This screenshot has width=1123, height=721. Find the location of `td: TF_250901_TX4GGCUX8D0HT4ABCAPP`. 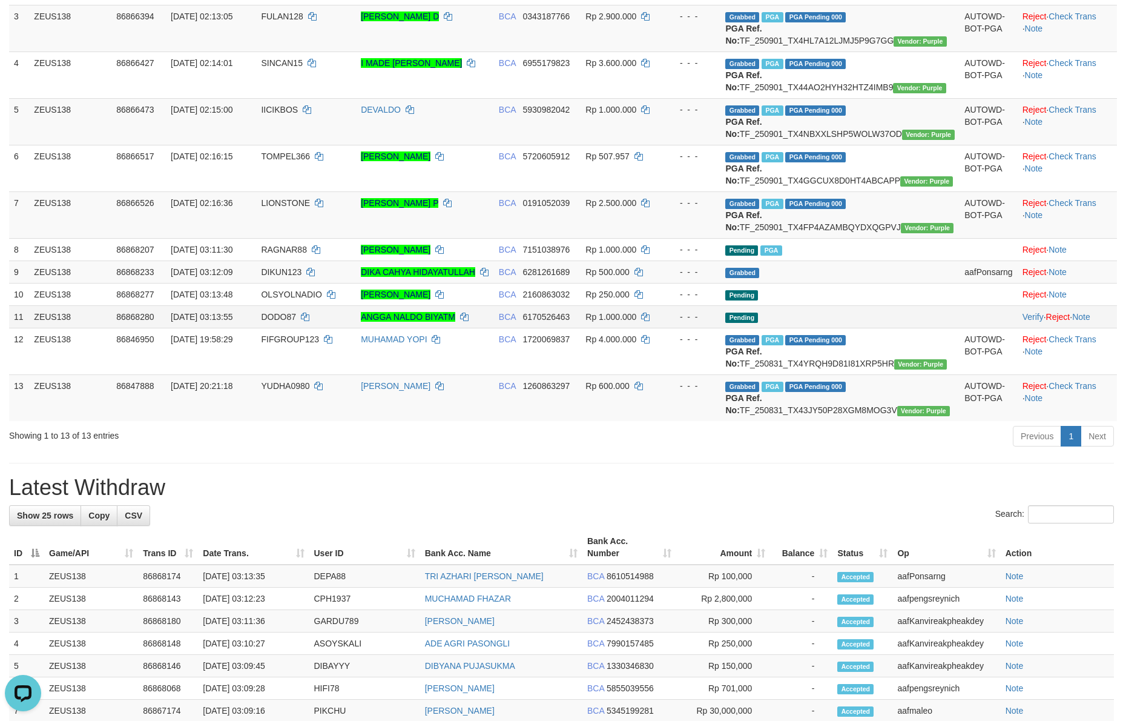

td: TF_250901_TX4GGCUX8D0HT4ABCAPP is located at coordinates (840, 168).